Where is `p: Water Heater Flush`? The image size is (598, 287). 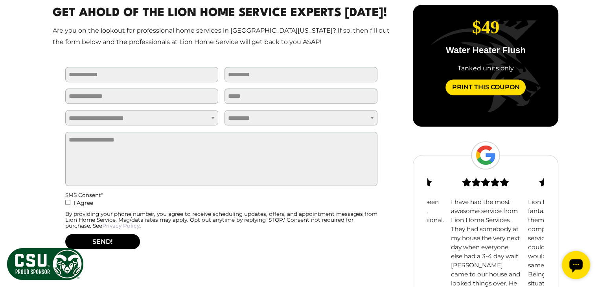
p: Water Heater Flush is located at coordinates (485, 50).